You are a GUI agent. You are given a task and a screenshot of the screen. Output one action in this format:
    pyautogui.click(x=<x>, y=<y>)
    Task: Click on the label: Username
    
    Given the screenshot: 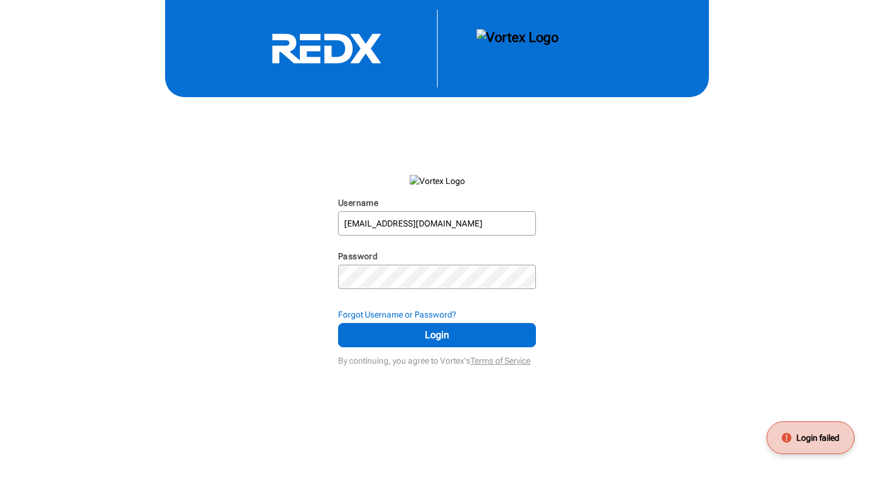 What is the action you would take?
    pyautogui.click(x=358, y=203)
    